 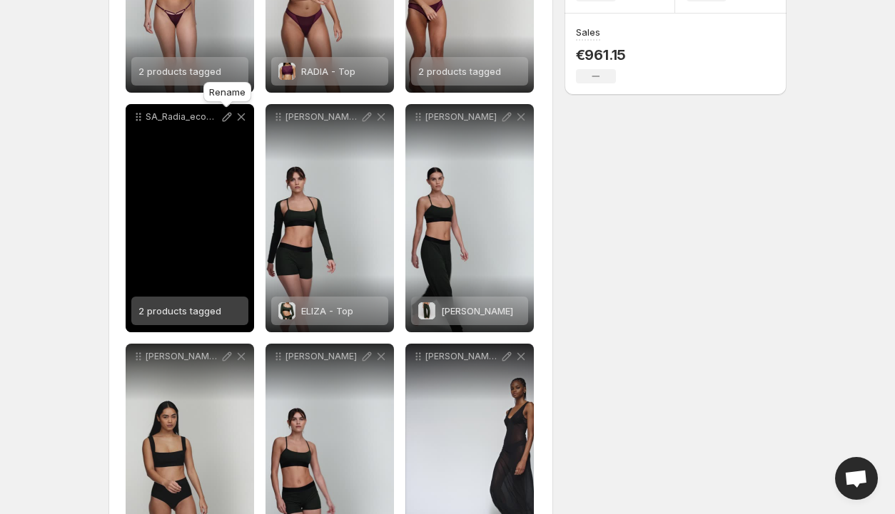 What do you see at coordinates (328, 71) in the screenshot?
I see `span: RADIA - Top` at bounding box center [328, 71].